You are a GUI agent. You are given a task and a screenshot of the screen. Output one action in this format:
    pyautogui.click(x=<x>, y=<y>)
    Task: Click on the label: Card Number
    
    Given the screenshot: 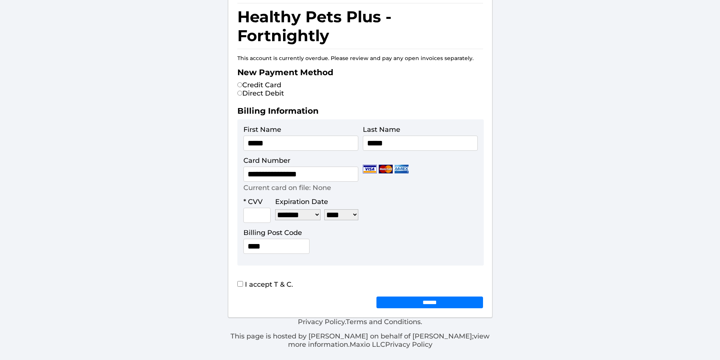 What is the action you would take?
    pyautogui.click(x=267, y=161)
    